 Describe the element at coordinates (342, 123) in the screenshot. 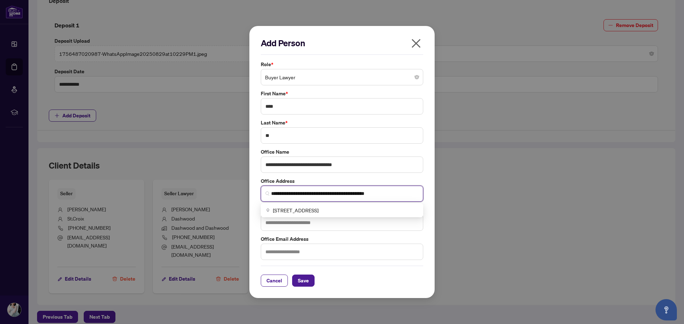

I see `label: Last Name` at that location.